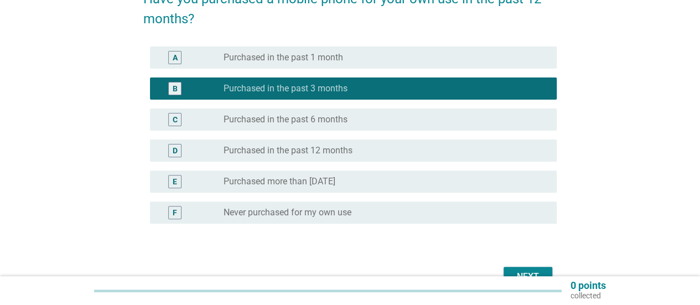  I want to click on p: collected, so click(588, 295).